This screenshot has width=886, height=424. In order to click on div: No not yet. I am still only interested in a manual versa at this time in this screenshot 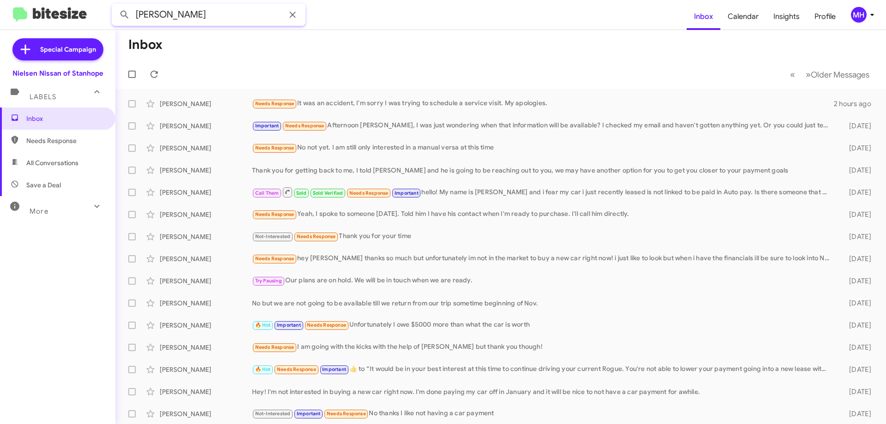, I will do `click(543, 148)`.